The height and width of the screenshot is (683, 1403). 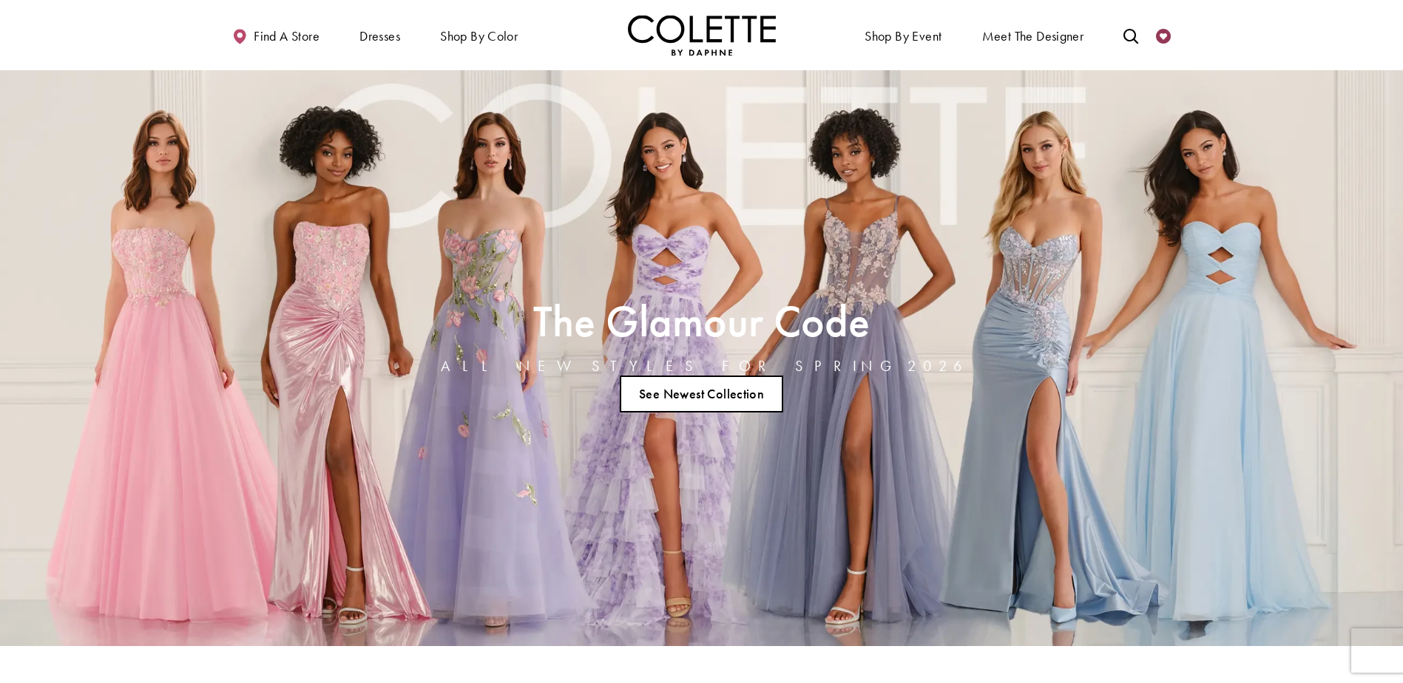 What do you see at coordinates (276, 35) in the screenshot?
I see `a: Find a store` at bounding box center [276, 35].